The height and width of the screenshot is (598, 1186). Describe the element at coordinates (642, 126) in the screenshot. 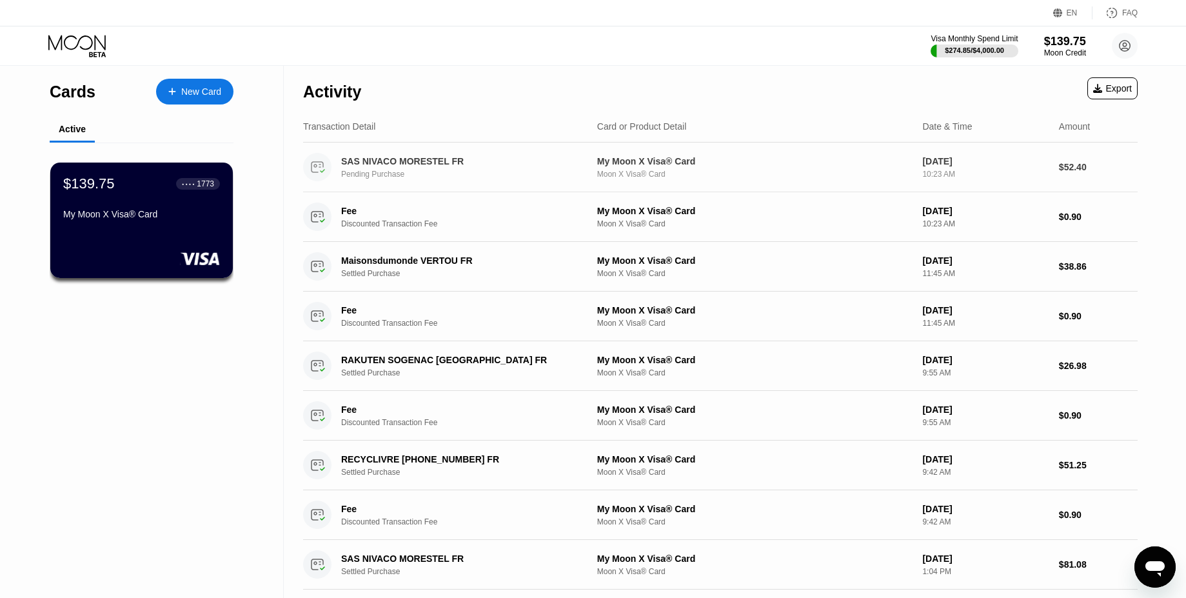

I see `div: Card or Product Detail` at that location.